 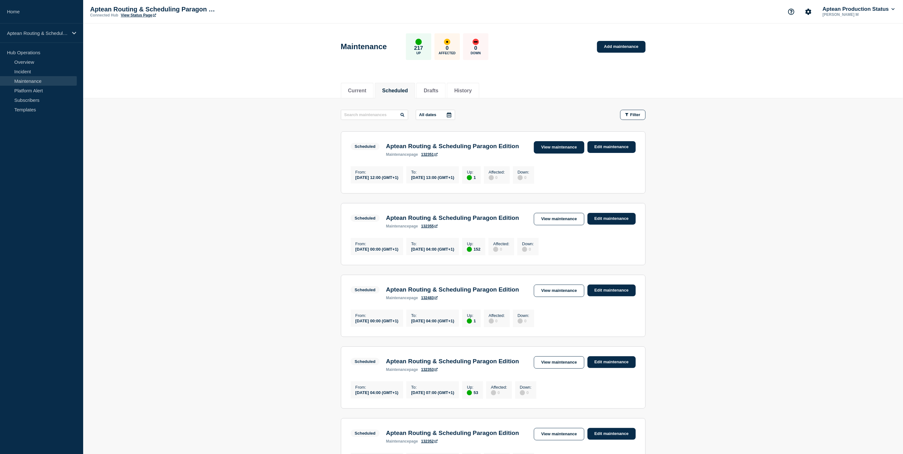 What do you see at coordinates (429, 226) in the screenshot?
I see `a: 132355` at bounding box center [429, 226].